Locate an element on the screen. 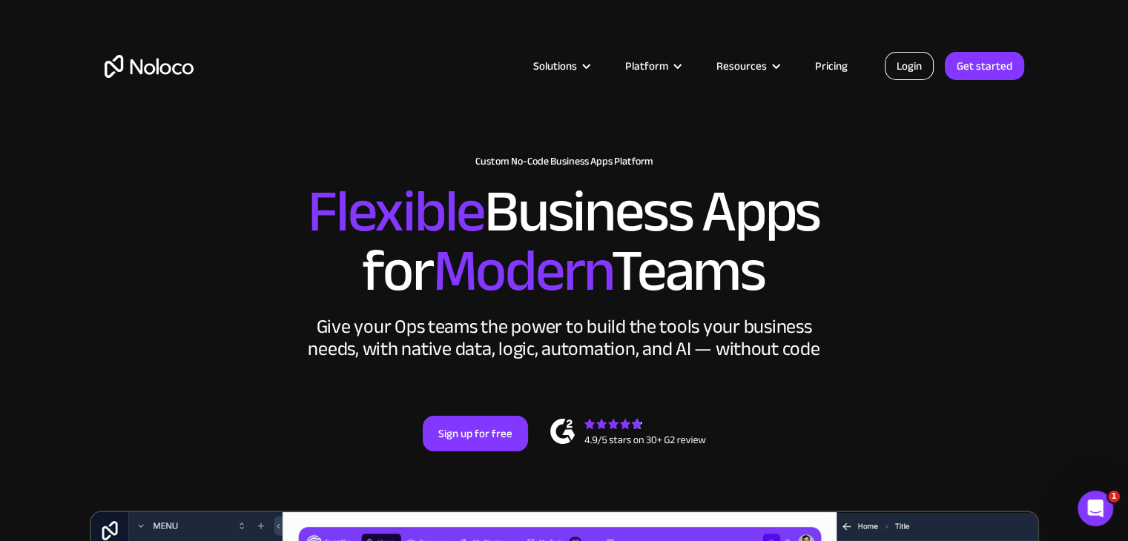 The width and height of the screenshot is (1128, 541). span: 1 is located at coordinates (1114, 497).